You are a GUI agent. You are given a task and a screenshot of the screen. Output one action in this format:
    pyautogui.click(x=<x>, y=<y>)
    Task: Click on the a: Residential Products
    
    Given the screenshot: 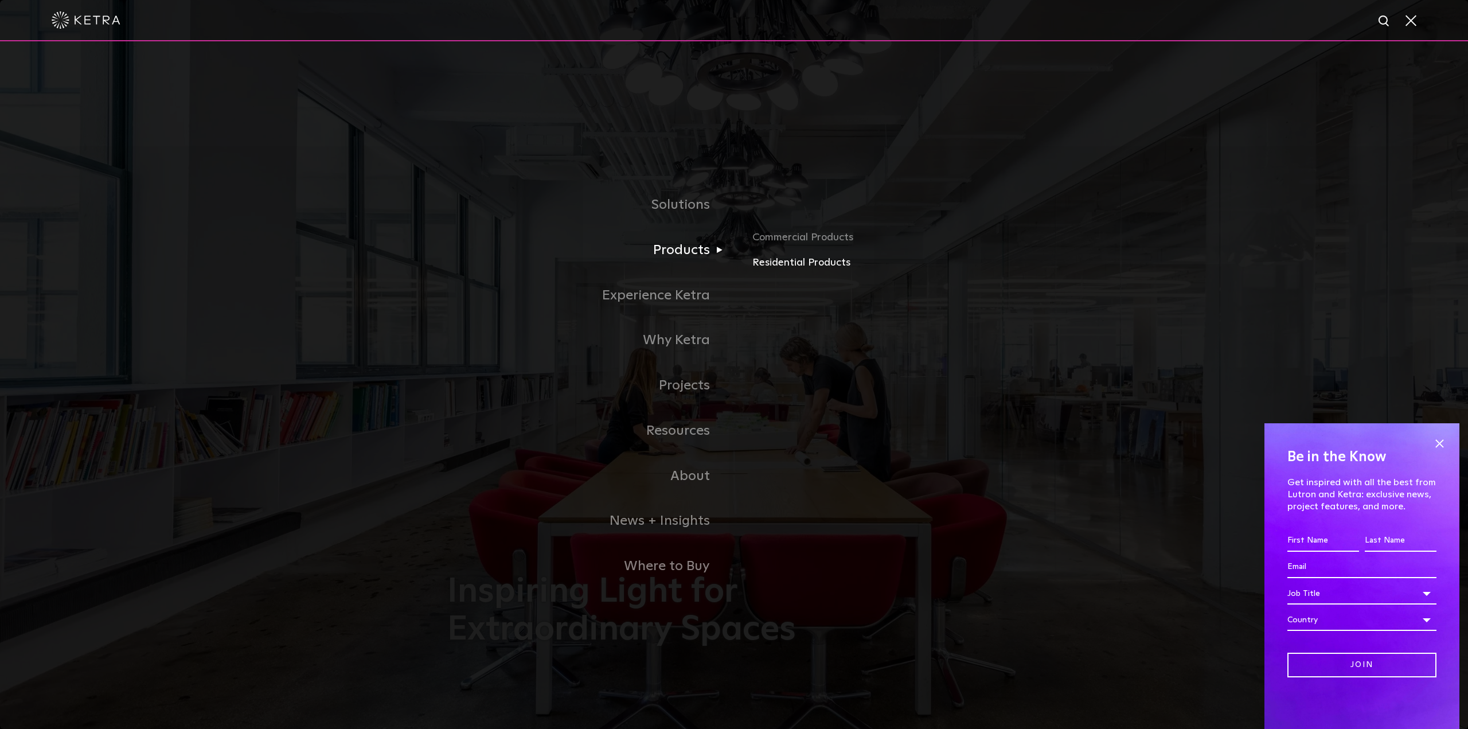 What is the action you would take?
    pyautogui.click(x=887, y=263)
    